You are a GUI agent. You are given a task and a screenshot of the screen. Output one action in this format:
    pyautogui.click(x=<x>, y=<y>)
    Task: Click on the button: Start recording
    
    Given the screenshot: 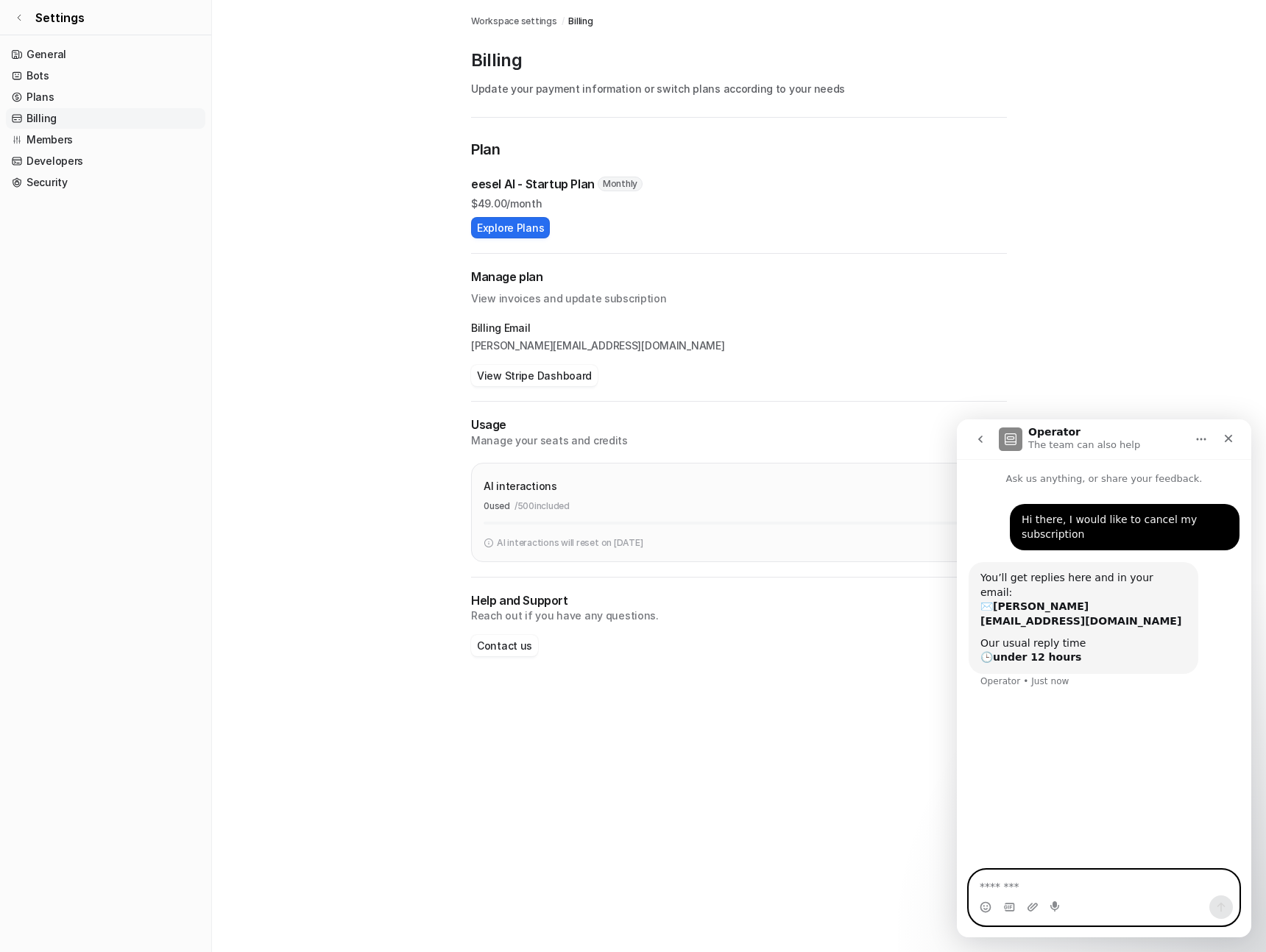 What is the action you would take?
    pyautogui.click(x=99, y=488)
    